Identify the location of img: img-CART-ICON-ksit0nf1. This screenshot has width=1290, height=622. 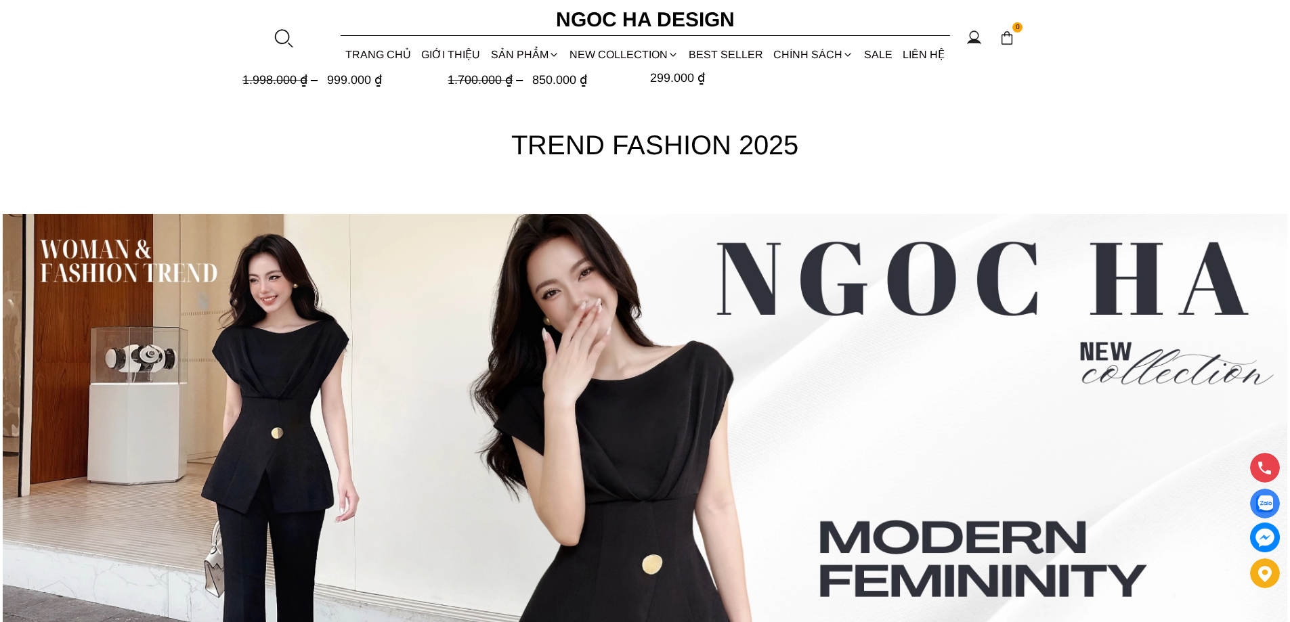
(1007, 38).